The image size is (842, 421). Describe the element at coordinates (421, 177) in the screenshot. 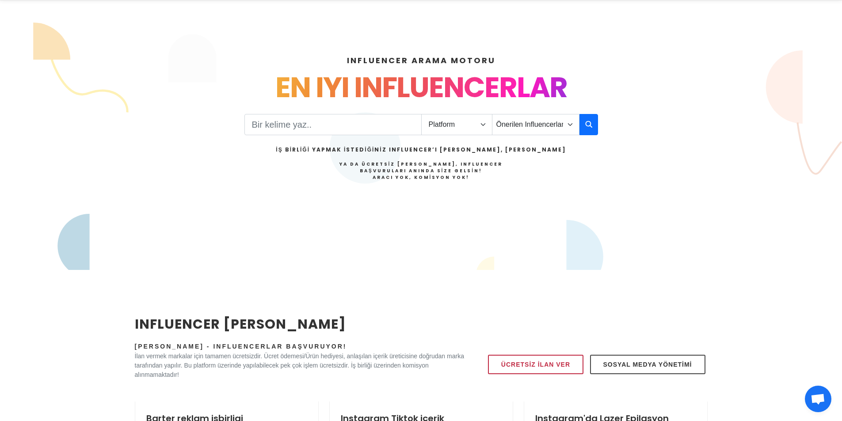

I see `strong: Aracı Yok, Komisyon Yok!` at that location.